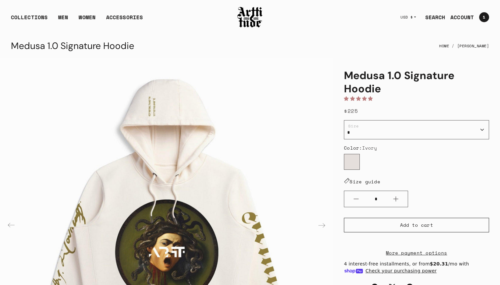  What do you see at coordinates (11, 225) in the screenshot?
I see `div: Previous slide` at bounding box center [11, 225].